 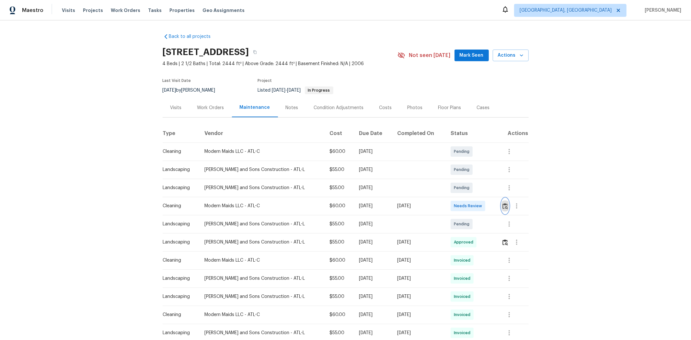 What do you see at coordinates (33, 10) in the screenshot?
I see `span: Maestro` at bounding box center [33, 10].